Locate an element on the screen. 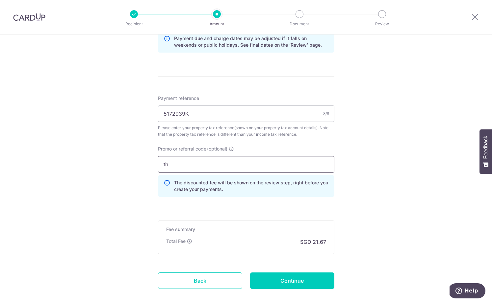 This screenshot has width=492, height=303. span: (optional) is located at coordinates (217, 149).